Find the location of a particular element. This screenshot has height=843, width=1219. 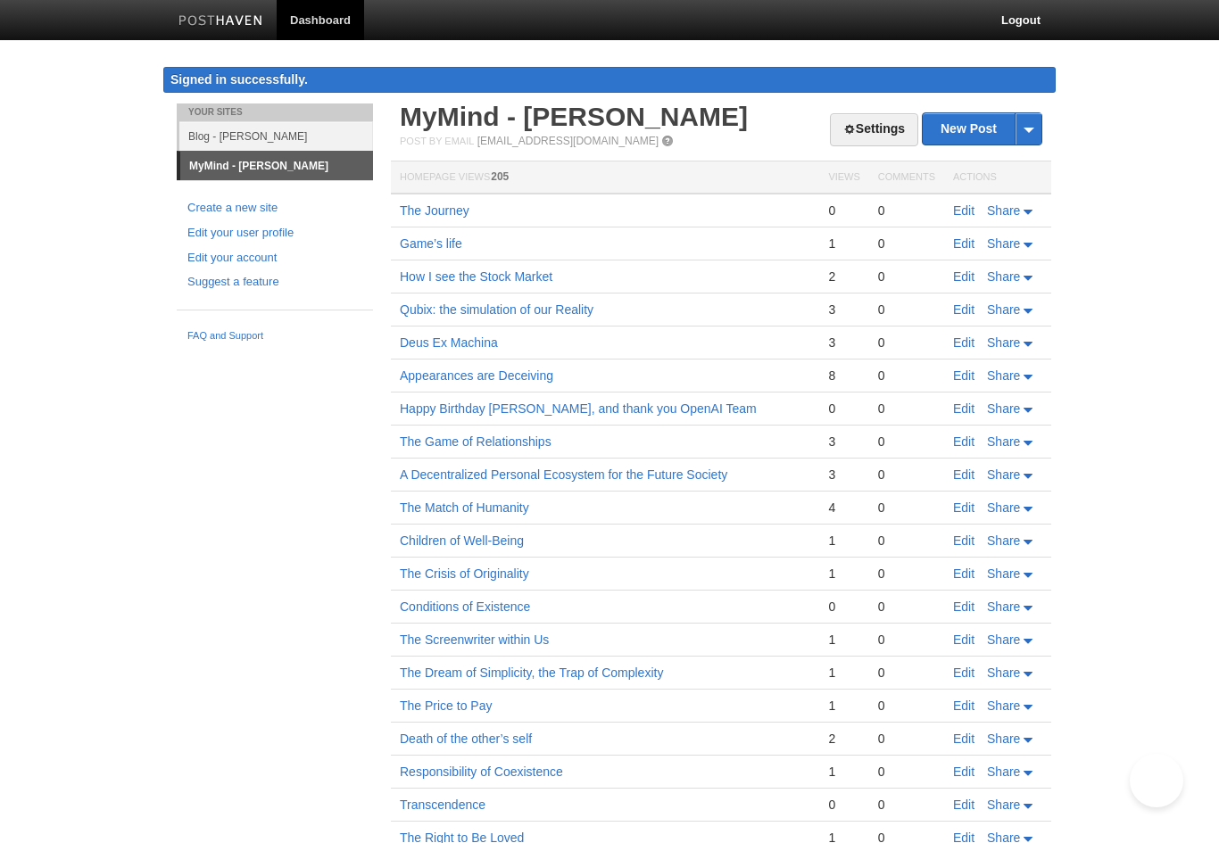

a: The Dream of Simplicity, the Trap of Complexity is located at coordinates (531, 673).